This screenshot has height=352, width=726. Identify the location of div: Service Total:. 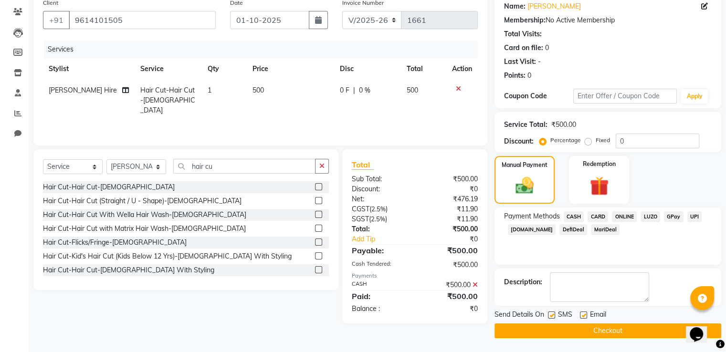
(526, 125).